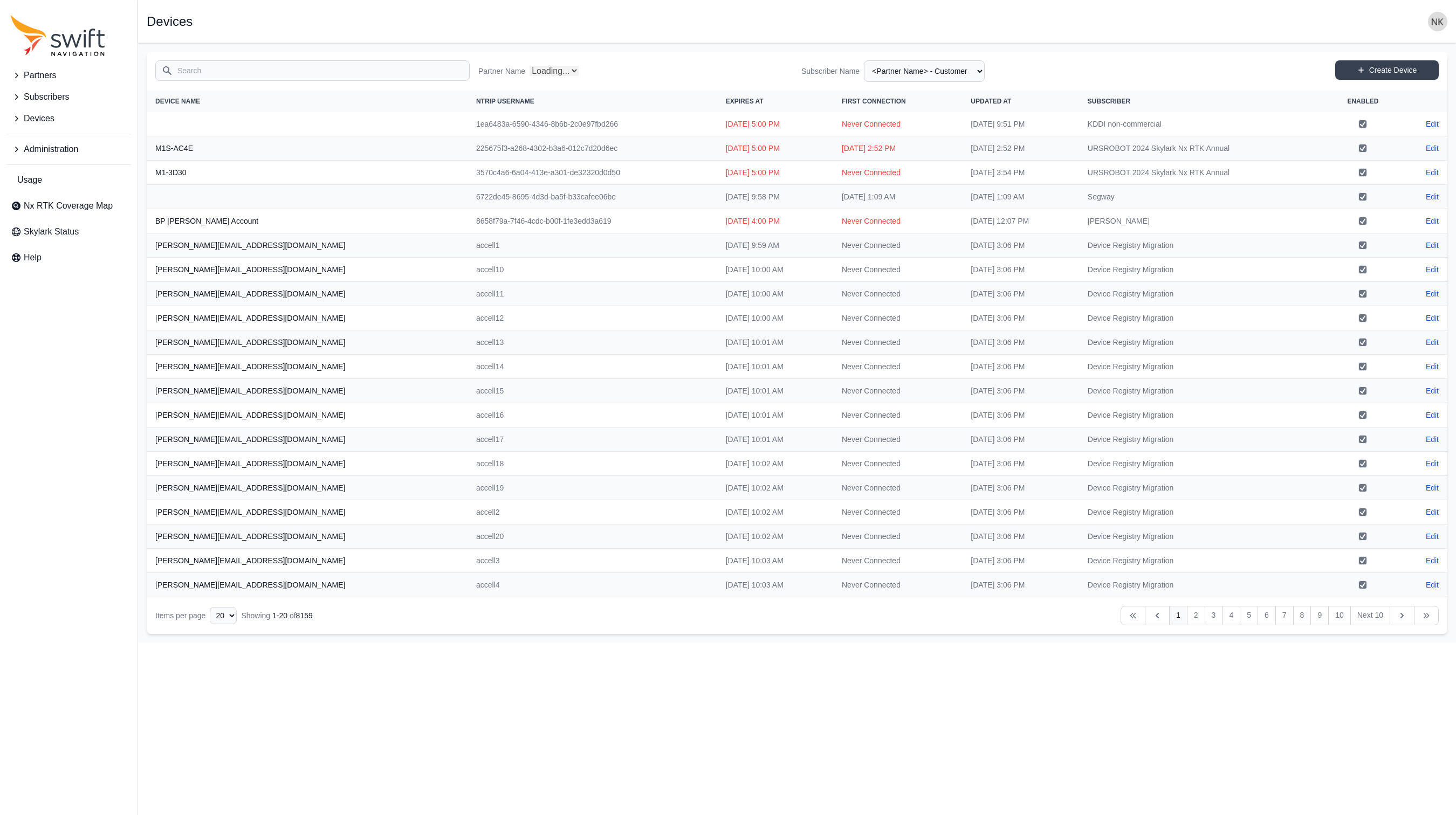 This screenshot has width=1456, height=815. I want to click on span: Help, so click(33, 258).